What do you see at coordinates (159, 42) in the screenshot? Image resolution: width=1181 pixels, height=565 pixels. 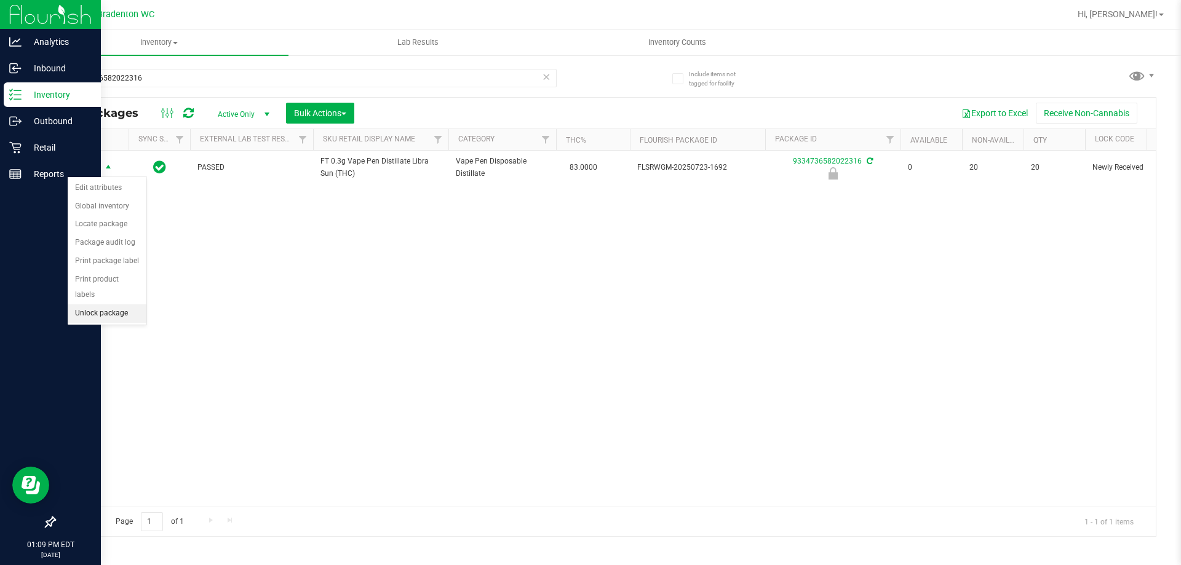 I see `span: Inventory` at bounding box center [159, 42].